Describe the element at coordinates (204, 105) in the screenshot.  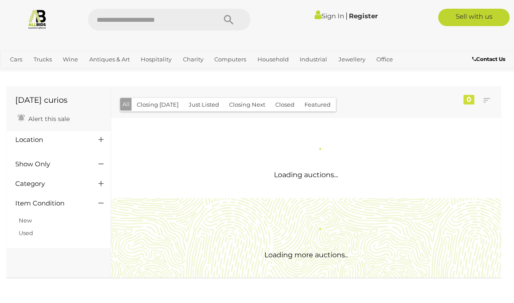
I see `button: Just Listed` at that location.